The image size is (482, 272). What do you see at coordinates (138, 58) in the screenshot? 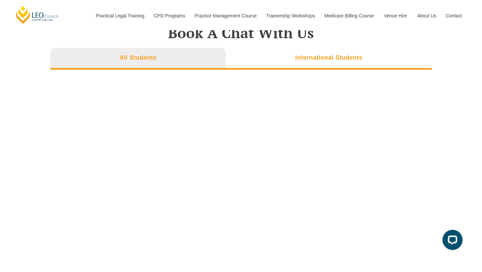
I see `h3: All Students` at bounding box center [138, 58].